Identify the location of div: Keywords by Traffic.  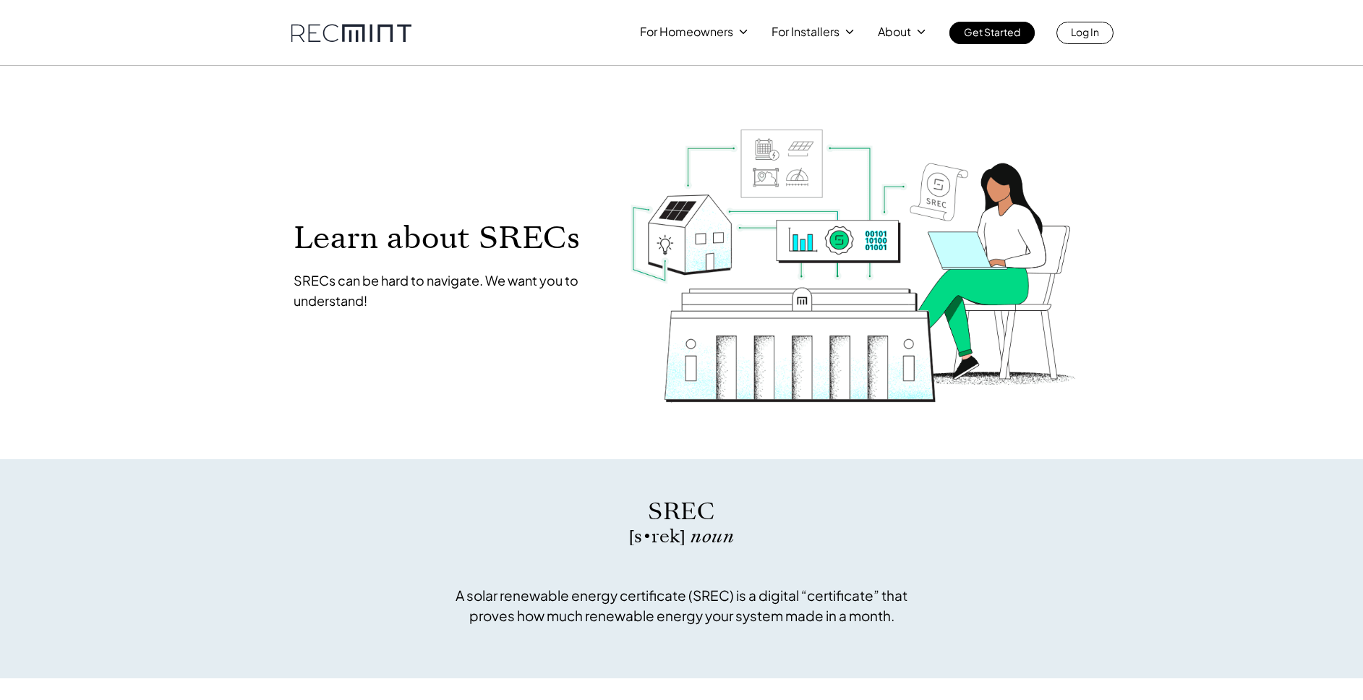
(202, 90).